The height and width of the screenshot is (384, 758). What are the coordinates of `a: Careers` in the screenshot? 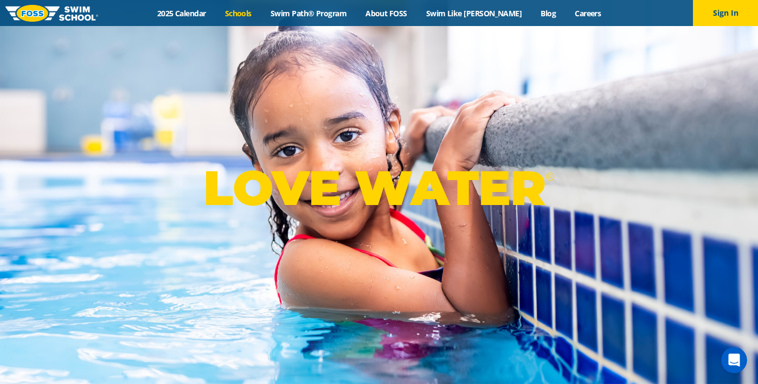 It's located at (587, 13).